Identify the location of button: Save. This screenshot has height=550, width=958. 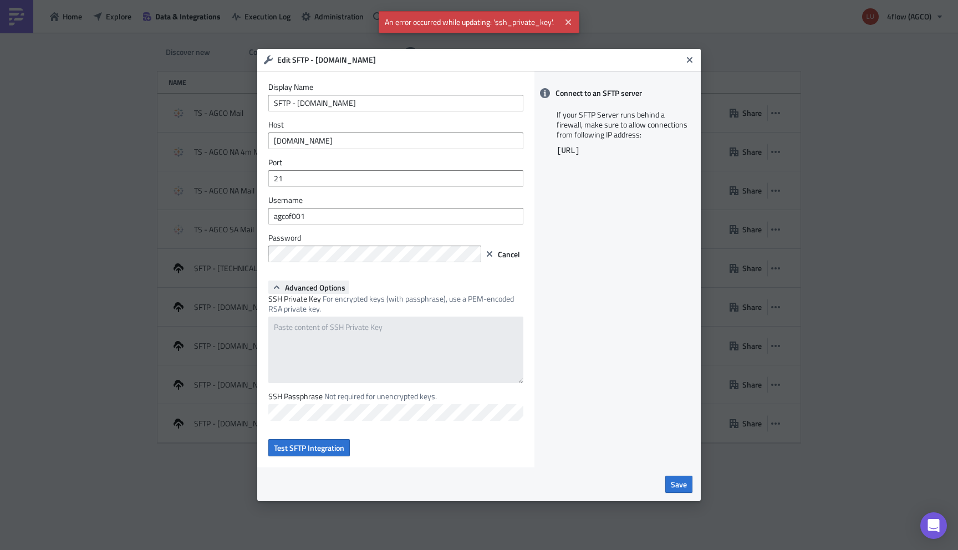
(679, 484).